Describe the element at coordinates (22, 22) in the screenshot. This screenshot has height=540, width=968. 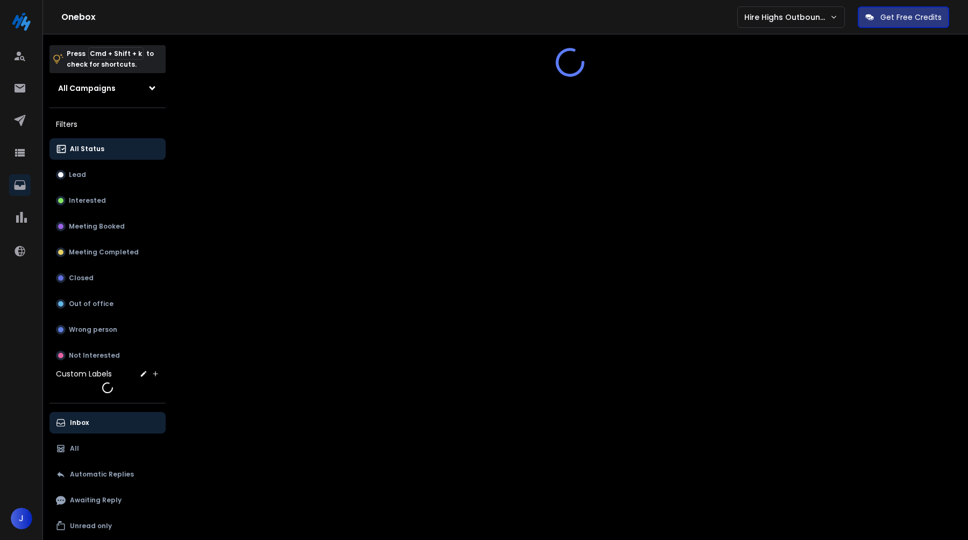
I see `img: logo` at that location.